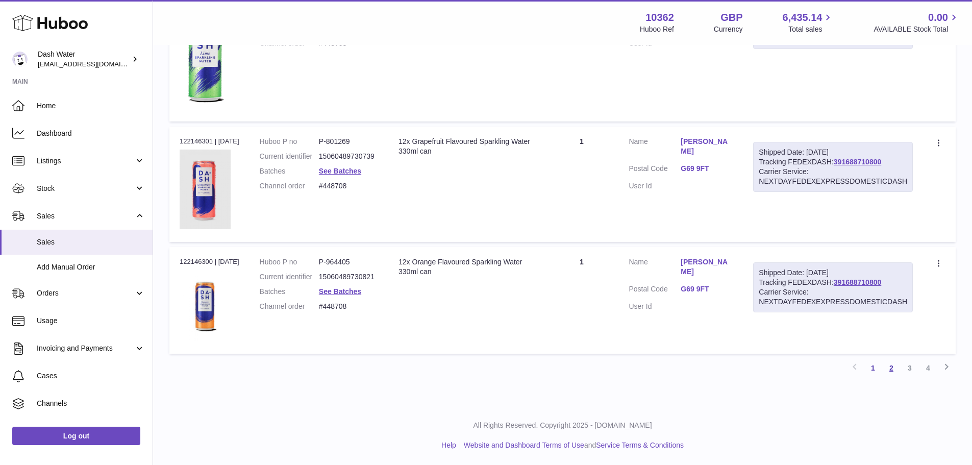 Image resolution: width=972 pixels, height=465 pixels. Describe the element at coordinates (85, 293) in the screenshot. I see `span: Orders` at that location.